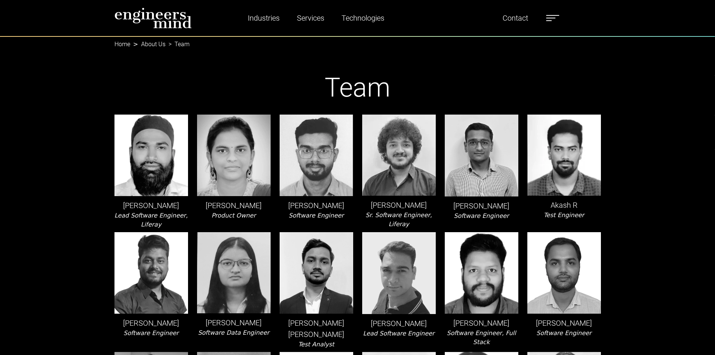  I want to click on li: Team, so click(178, 44).